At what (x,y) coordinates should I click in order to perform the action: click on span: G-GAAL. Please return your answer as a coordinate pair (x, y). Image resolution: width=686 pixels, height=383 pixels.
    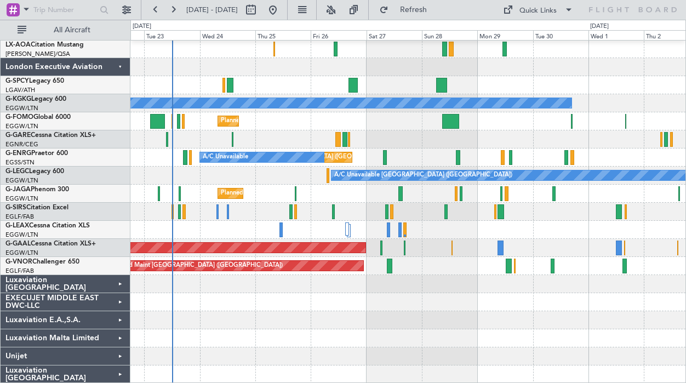
    Looking at the image, I should click on (18, 244).